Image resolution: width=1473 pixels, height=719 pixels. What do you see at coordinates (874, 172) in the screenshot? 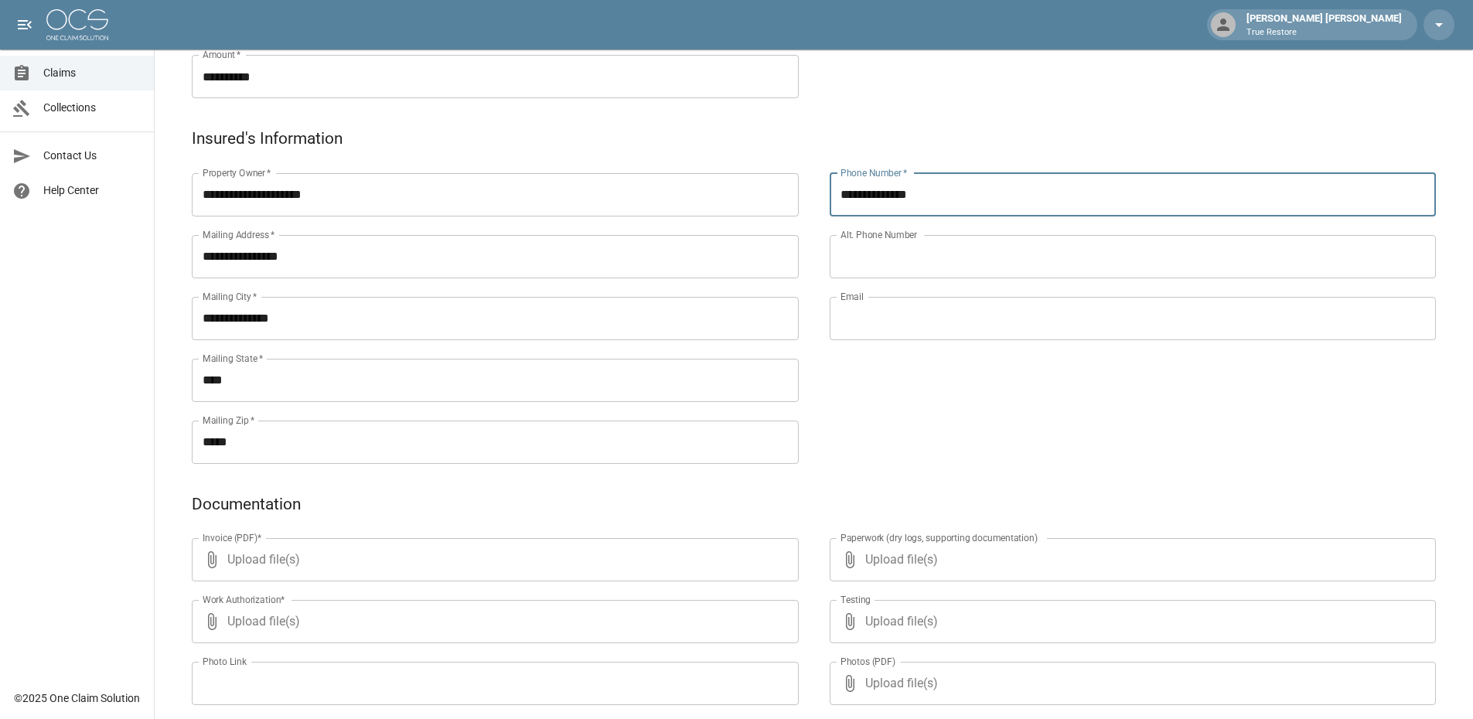
I see `label: Phone Number` at bounding box center [874, 172].